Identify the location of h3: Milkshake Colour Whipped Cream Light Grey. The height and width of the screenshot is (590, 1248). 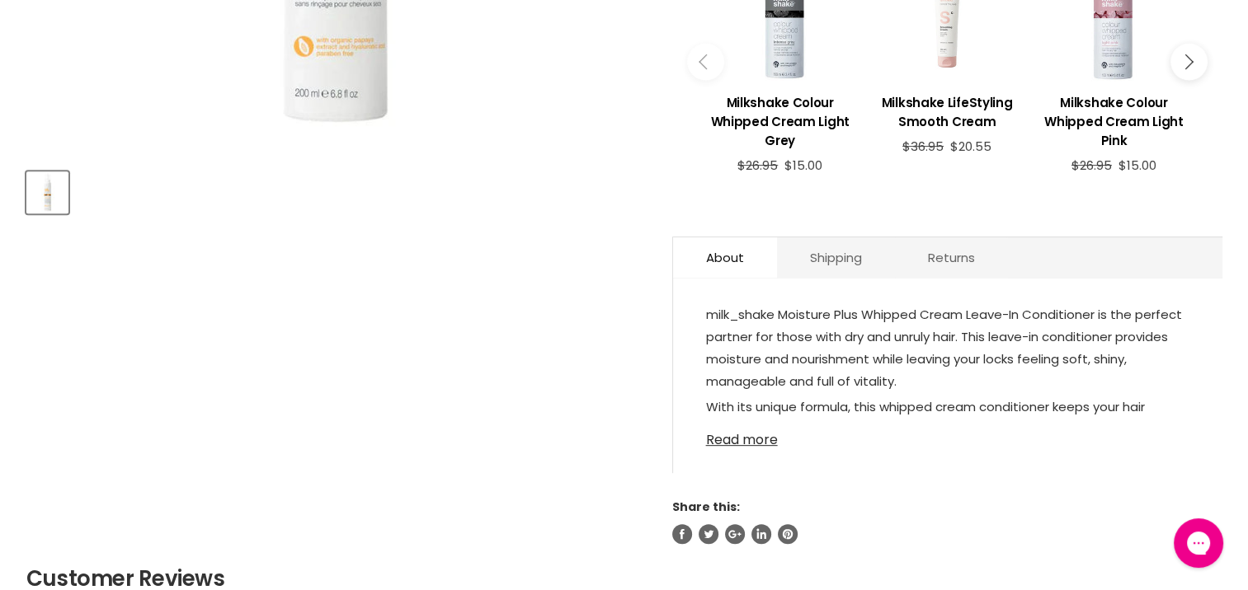
(780, 121).